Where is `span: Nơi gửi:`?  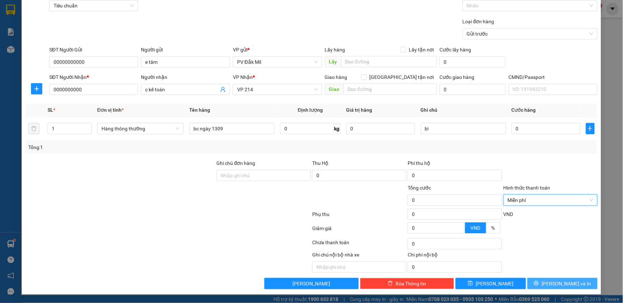 span: Nơi gửi: is located at coordinates (11, 54).